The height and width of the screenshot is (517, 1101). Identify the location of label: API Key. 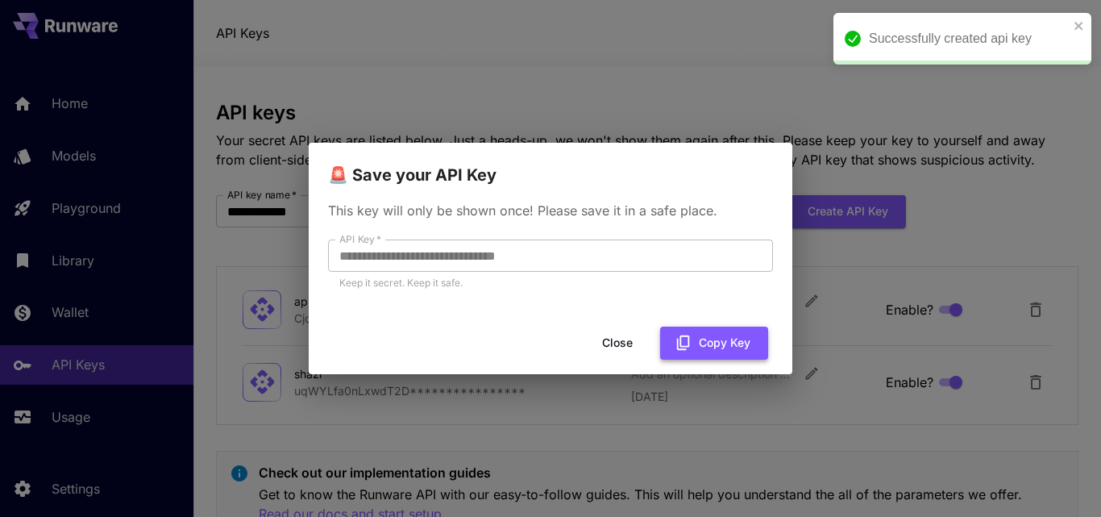
(360, 239).